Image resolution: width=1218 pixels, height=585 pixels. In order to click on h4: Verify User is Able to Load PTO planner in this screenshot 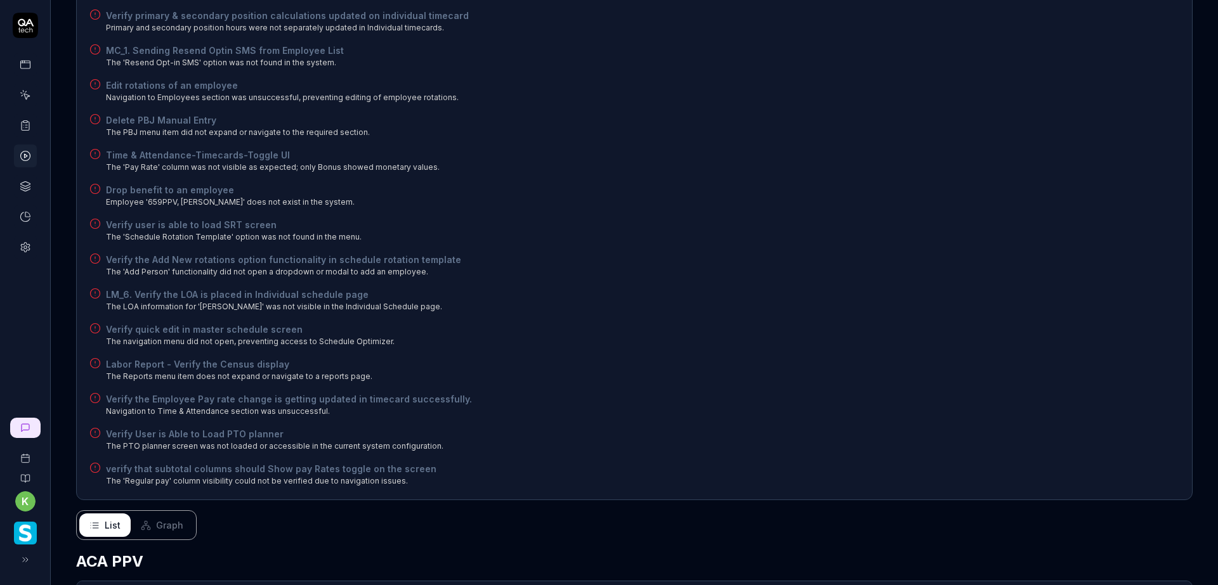, I will do `click(275, 434)`.